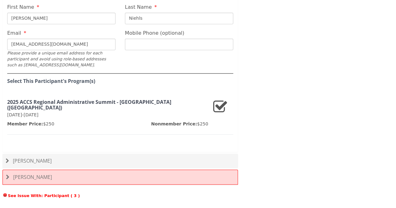  Describe the element at coordinates (61, 59) in the screenshot. I see `div: Please provide a unique email address for each participant and avoid using role-based addresses s...` at that location.